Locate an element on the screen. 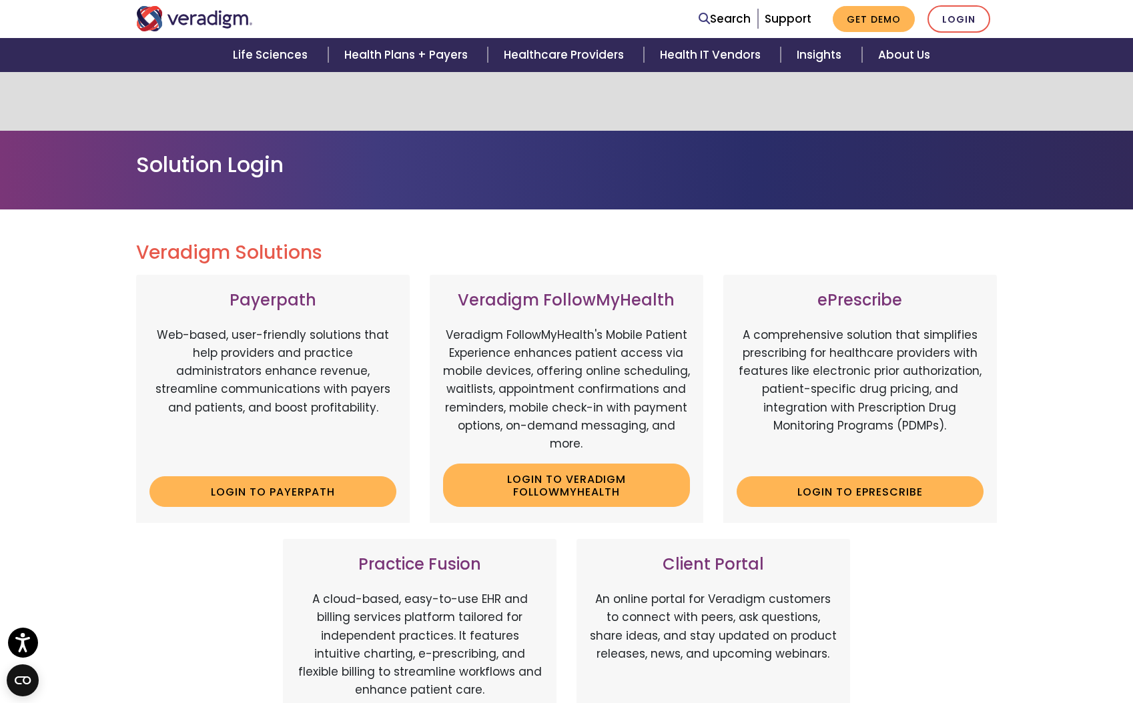 This screenshot has height=703, width=1133. a: Login to ePrescribe is located at coordinates (860, 492).